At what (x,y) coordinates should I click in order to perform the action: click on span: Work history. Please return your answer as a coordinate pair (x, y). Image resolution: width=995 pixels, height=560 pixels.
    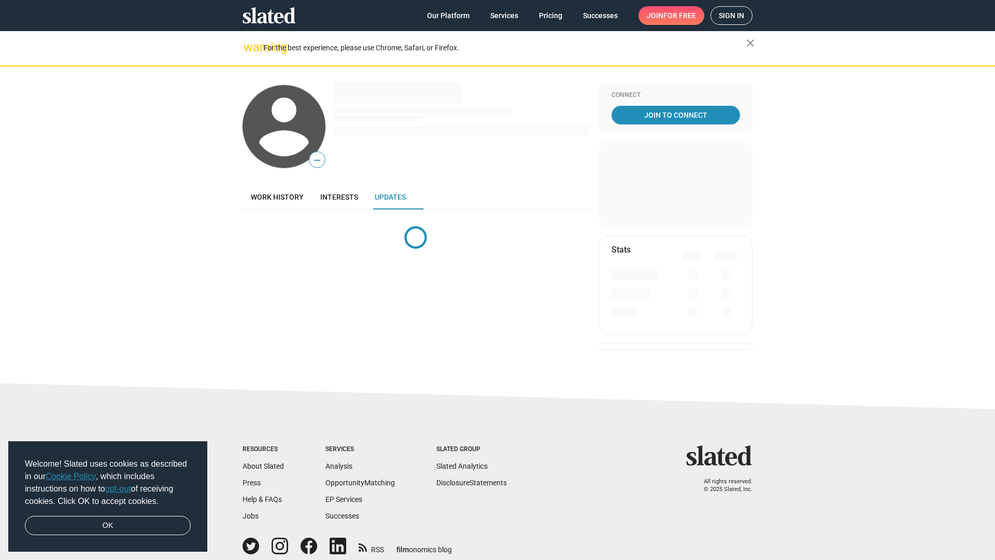
    Looking at the image, I should click on (277, 197).